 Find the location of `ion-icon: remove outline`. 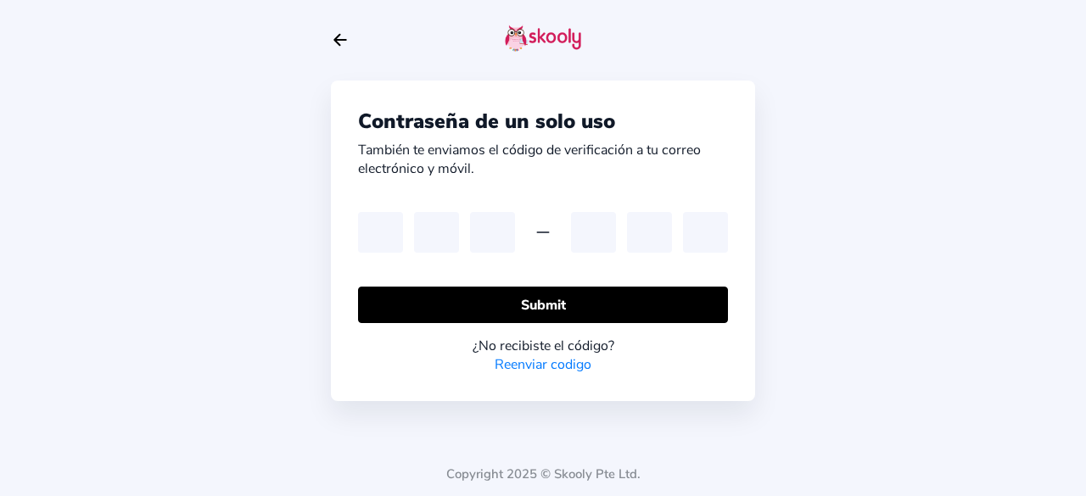

ion-icon: remove outline is located at coordinates (543, 232).